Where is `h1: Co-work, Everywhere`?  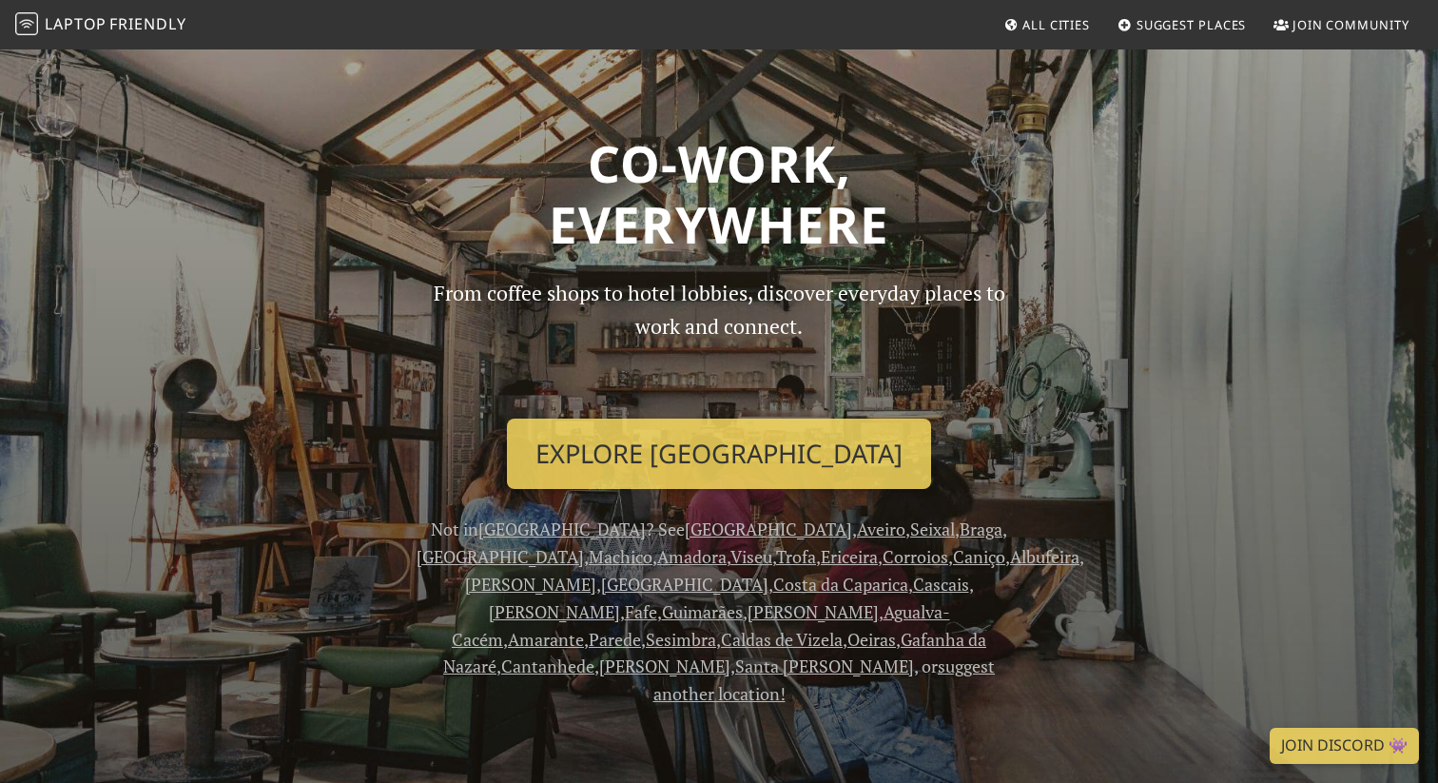 h1: Co-work, Everywhere is located at coordinates (719, 193).